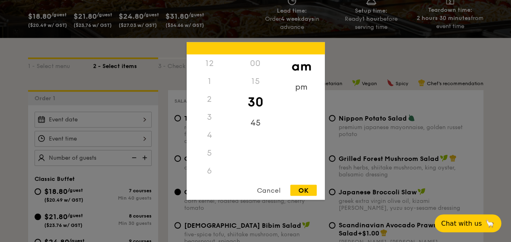  What do you see at coordinates (255, 63) in the screenshot?
I see `div: 00` at bounding box center [255, 63].